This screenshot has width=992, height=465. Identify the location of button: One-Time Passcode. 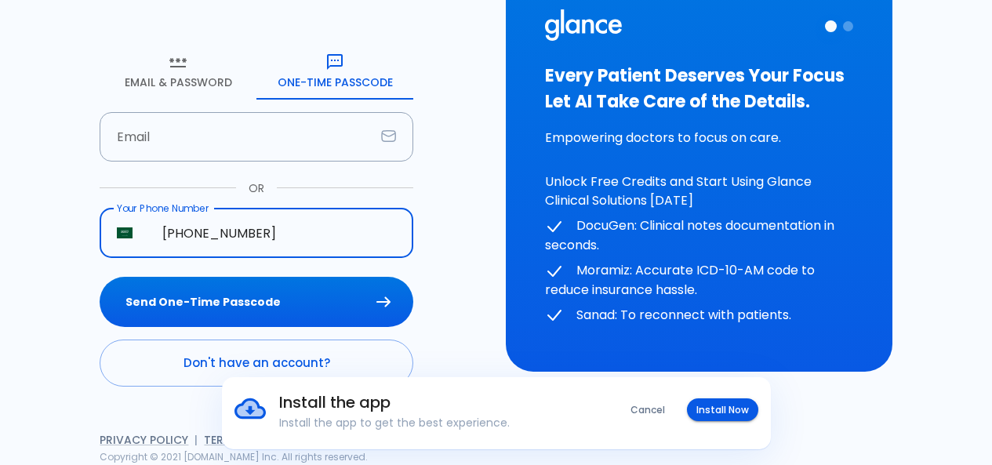
(335, 71).